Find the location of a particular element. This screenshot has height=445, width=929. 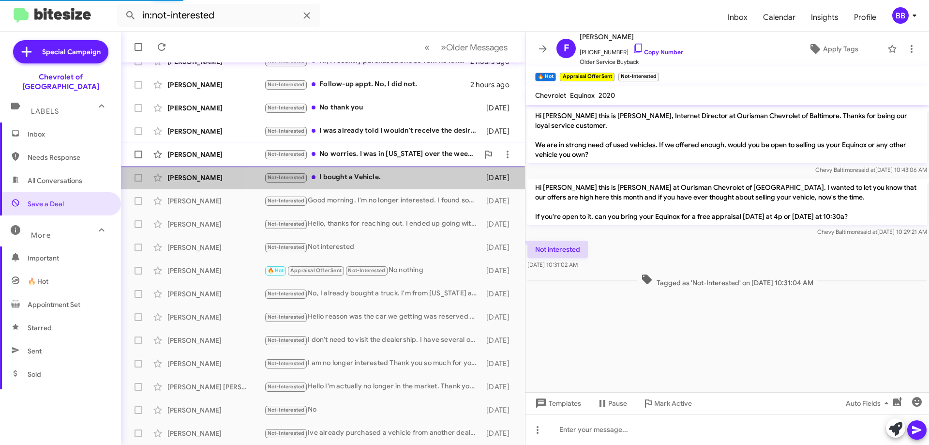

span: Profile is located at coordinates (865, 17).